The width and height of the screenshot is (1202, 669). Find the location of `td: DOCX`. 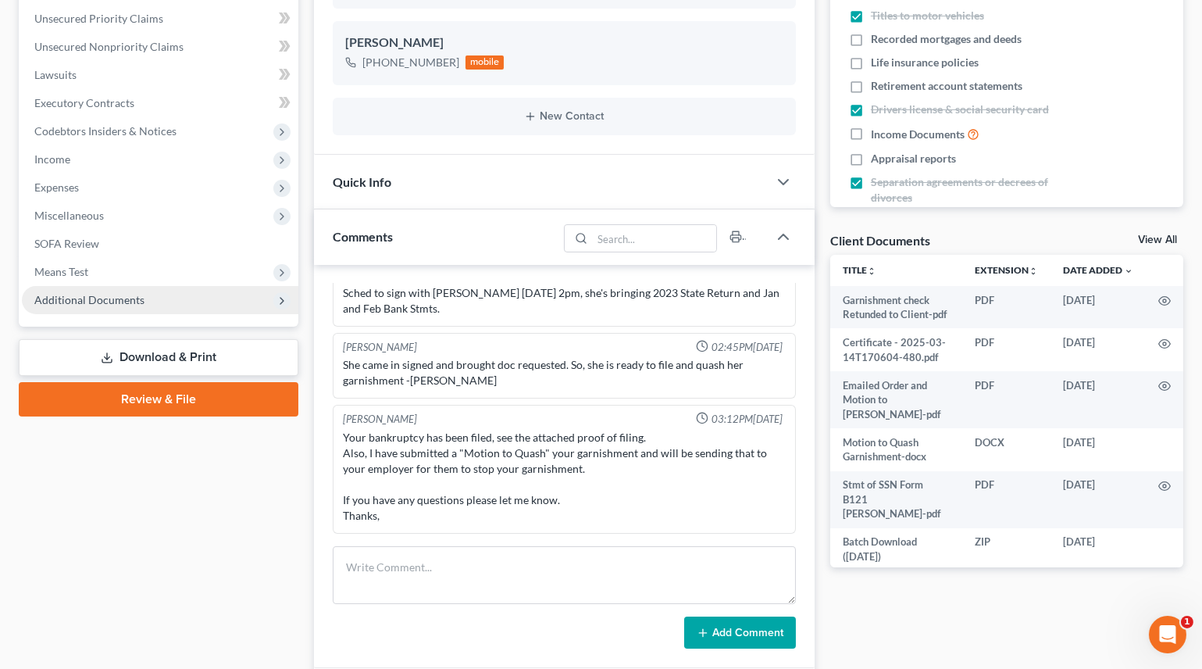

td: DOCX is located at coordinates (1006, 449).